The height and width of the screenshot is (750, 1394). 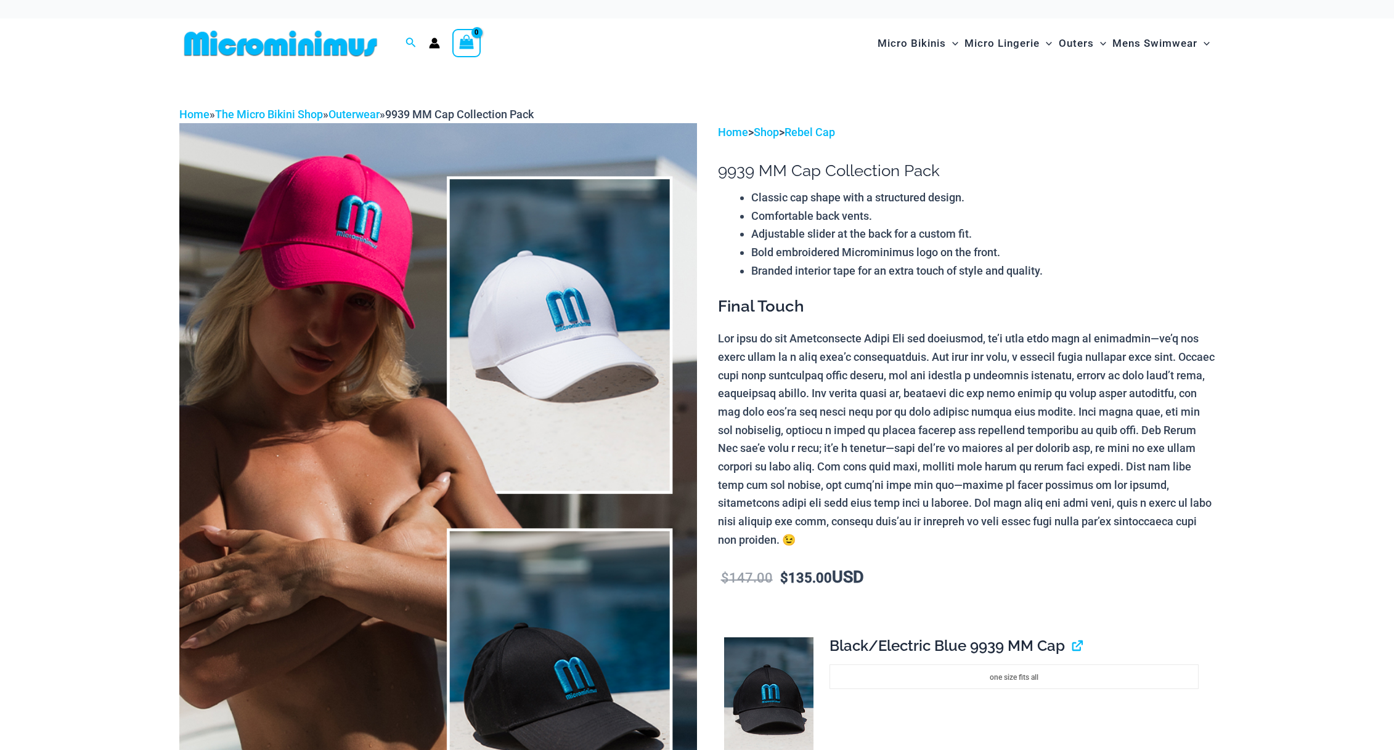 What do you see at coordinates (1082, 43) in the screenshot?
I see `a: OutersMenu ToggleMenu Toggle` at bounding box center [1082, 43].